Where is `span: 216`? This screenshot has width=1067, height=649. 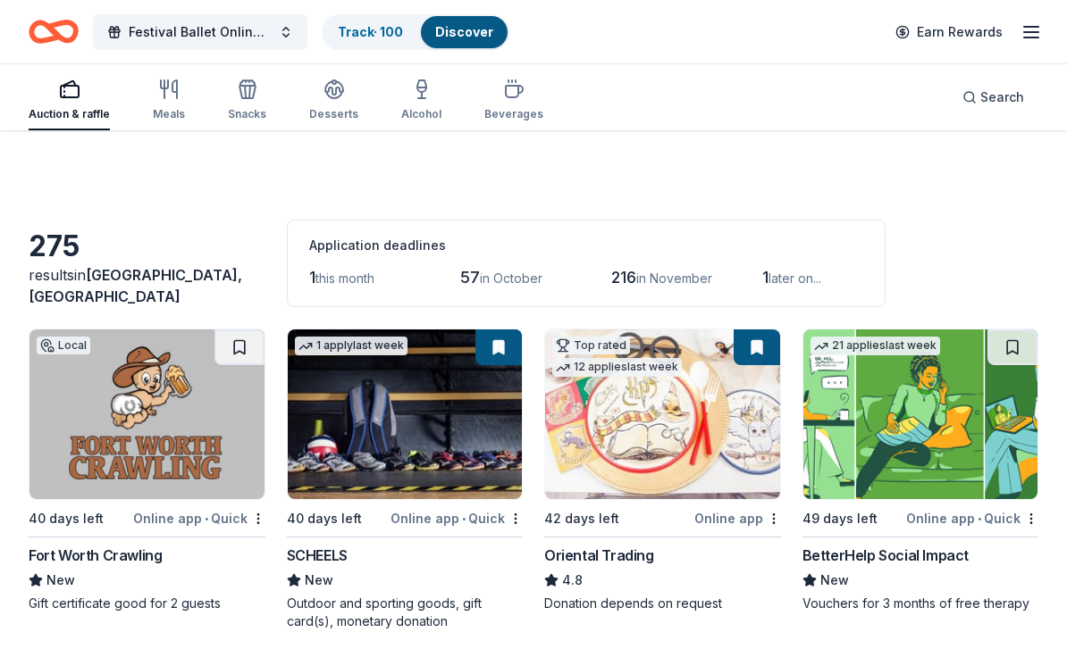 span: 216 is located at coordinates (624, 277).